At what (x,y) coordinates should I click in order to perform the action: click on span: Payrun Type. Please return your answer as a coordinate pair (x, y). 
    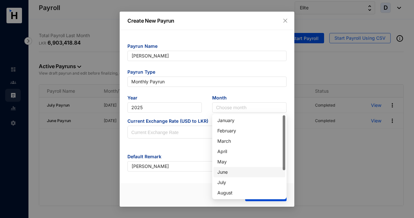
    Looking at the image, I should click on (207, 73).